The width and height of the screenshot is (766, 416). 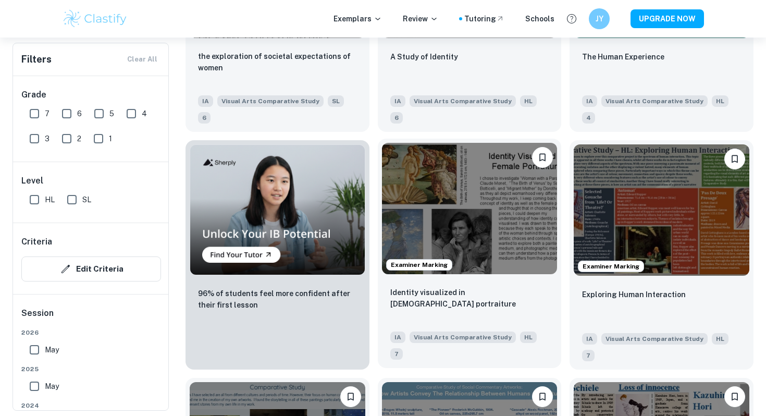 What do you see at coordinates (357, 19) in the screenshot?
I see `p: Exemplars` at bounding box center [357, 19].